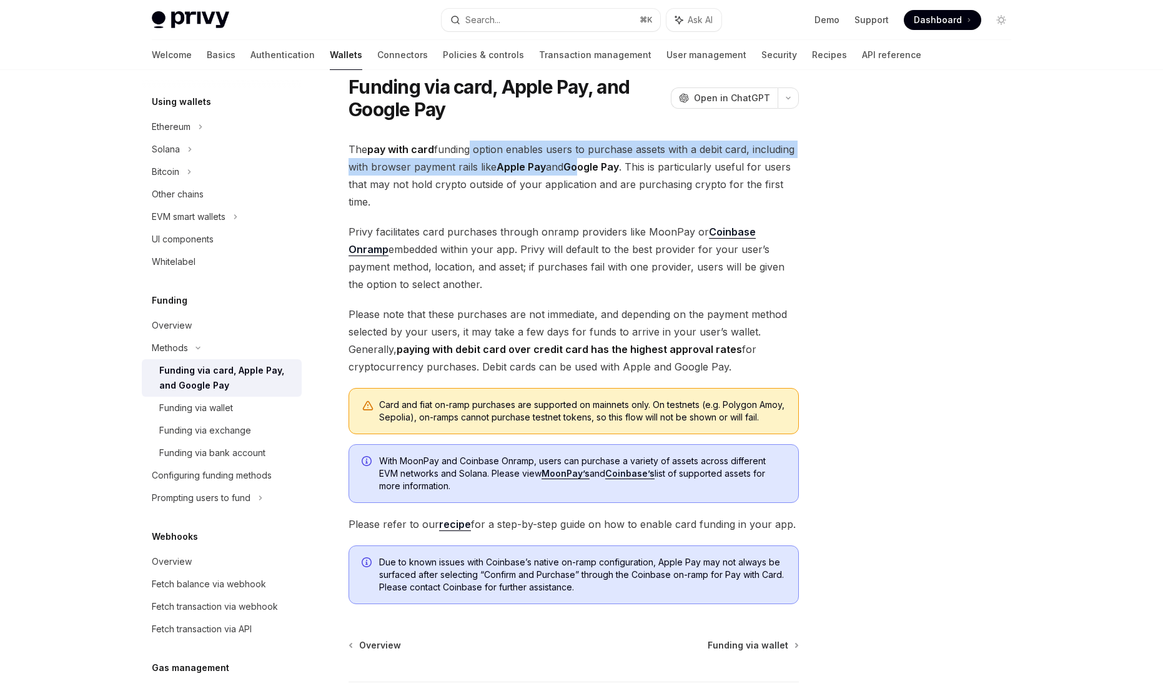  What do you see at coordinates (694, 20) in the screenshot?
I see `button: Ask AI` at bounding box center [694, 20].